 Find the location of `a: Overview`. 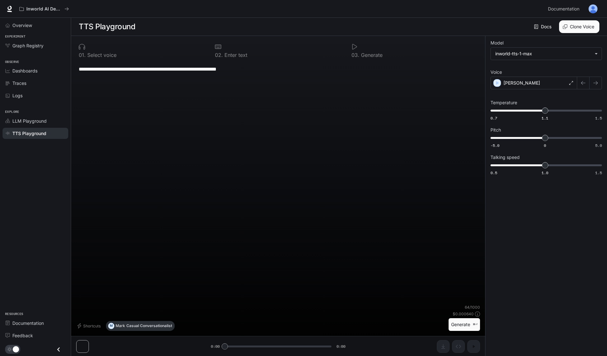

a: Overview is located at coordinates (35, 25).